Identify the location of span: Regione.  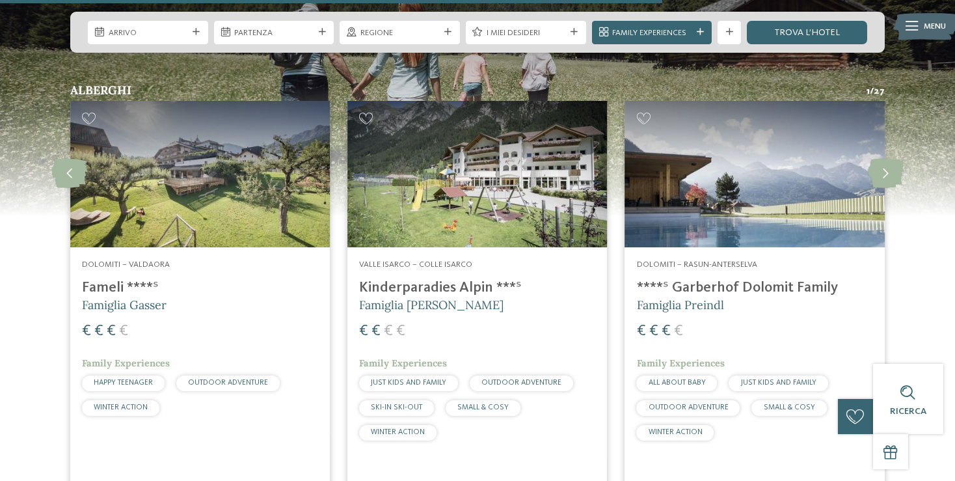
(400, 33).